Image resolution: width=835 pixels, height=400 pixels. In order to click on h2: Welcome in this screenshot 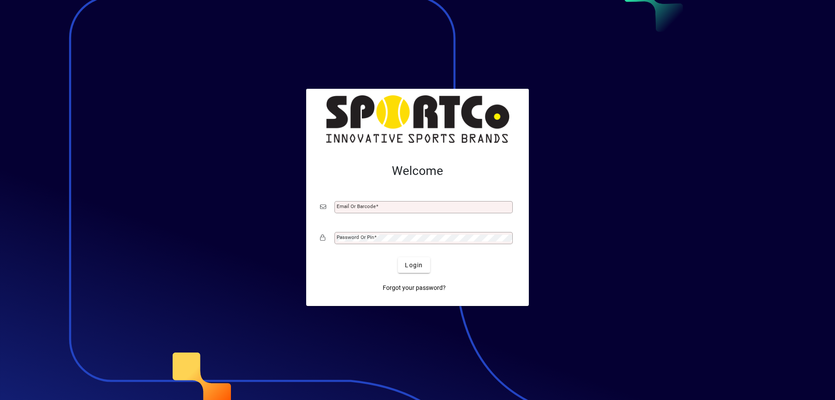, I will do `click(417, 171)`.